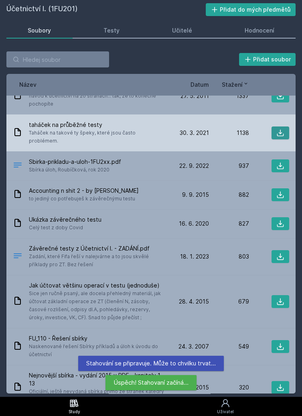  What do you see at coordinates (194, 346) in the screenshot?
I see `span: 24. 3. 2007` at bounding box center [194, 346].